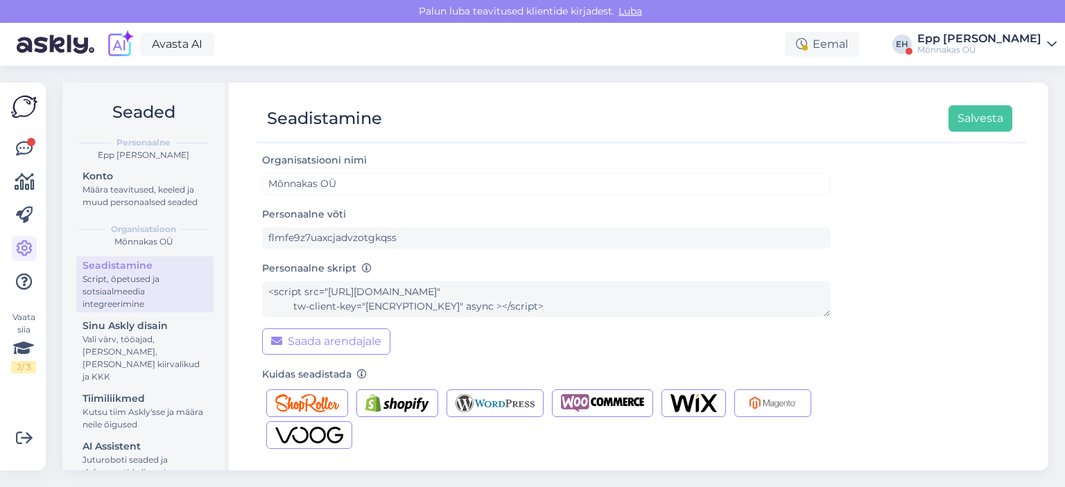  Describe the element at coordinates (693, 403) in the screenshot. I see `img: Wix` at that location.